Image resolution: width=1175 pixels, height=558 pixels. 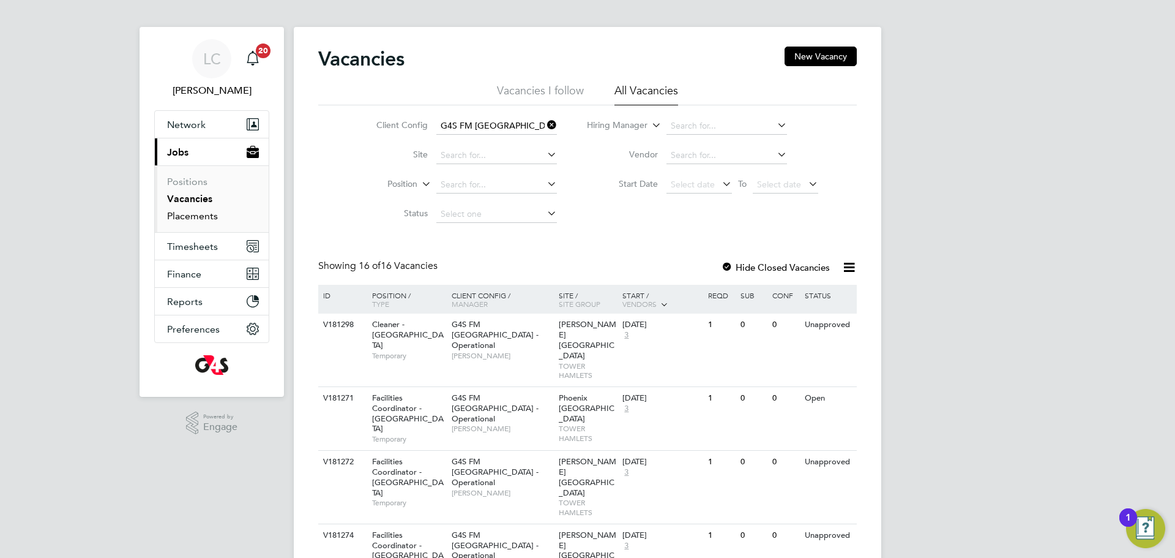 What do you see at coordinates (828, 398) in the screenshot?
I see `div: Open` at bounding box center [828, 398].